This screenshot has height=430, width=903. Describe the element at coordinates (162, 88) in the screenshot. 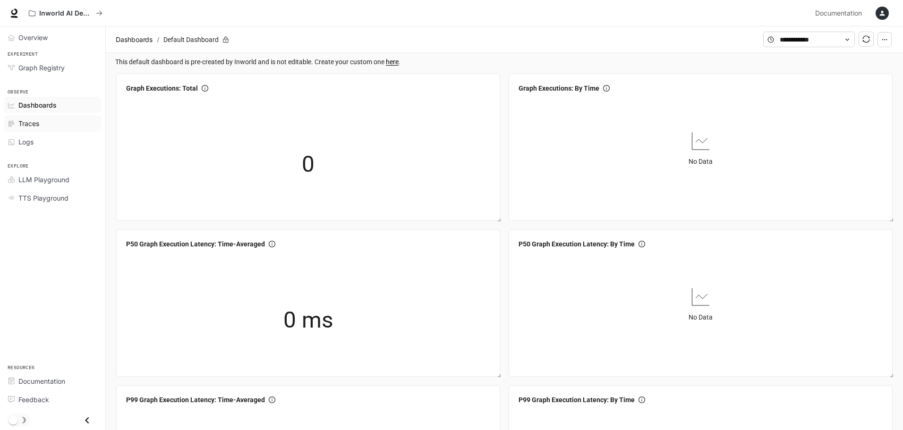

I see `span: Graph Executions: Total` at that location.